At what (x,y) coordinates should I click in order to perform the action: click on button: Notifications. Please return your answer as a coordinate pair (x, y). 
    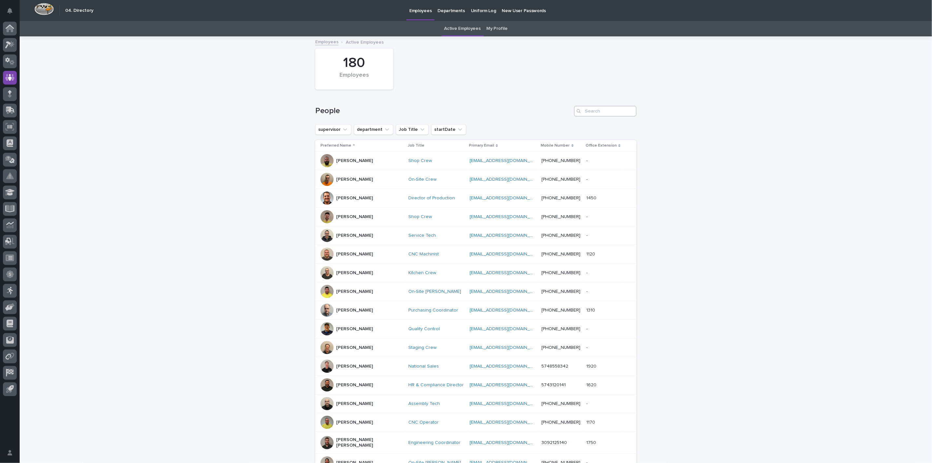
    Looking at the image, I should click on (10, 11).